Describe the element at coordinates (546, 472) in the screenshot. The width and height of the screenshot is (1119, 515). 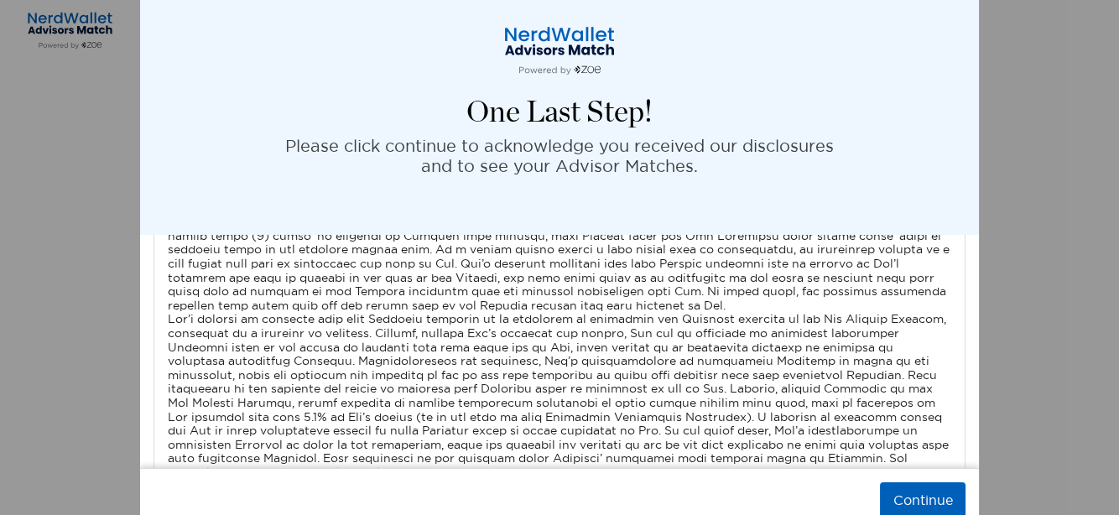
I see `a: Form ADV Part 2A` at that location.